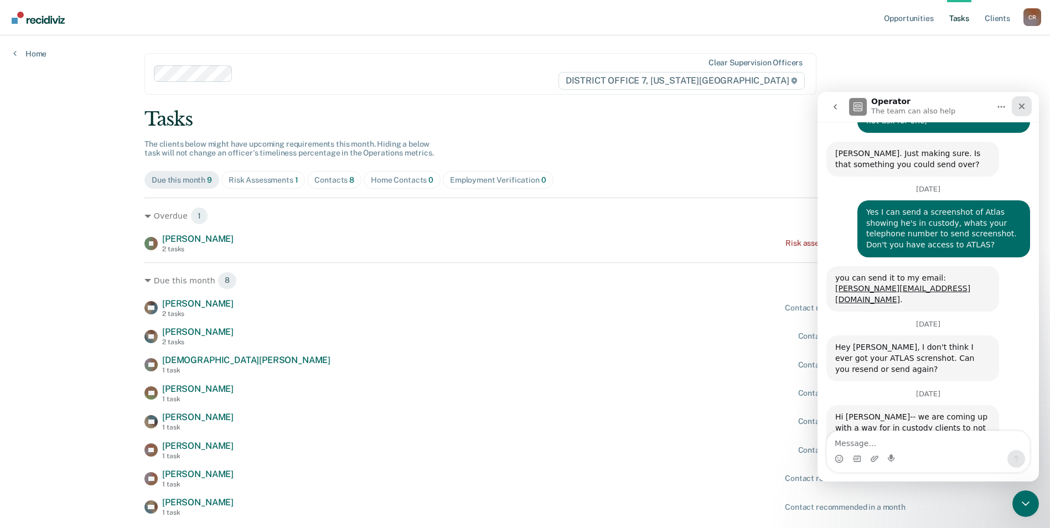 Image resolution: width=1050 pixels, height=528 pixels. I want to click on div: Richard says…, so click(111, 141).